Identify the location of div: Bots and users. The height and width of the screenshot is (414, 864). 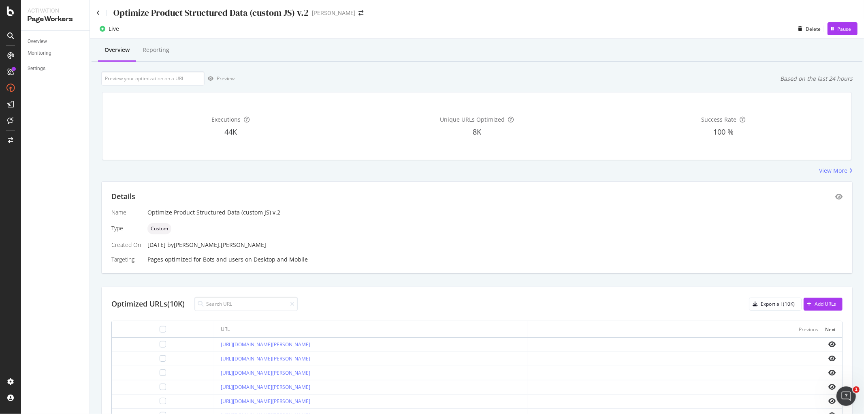
(223, 259).